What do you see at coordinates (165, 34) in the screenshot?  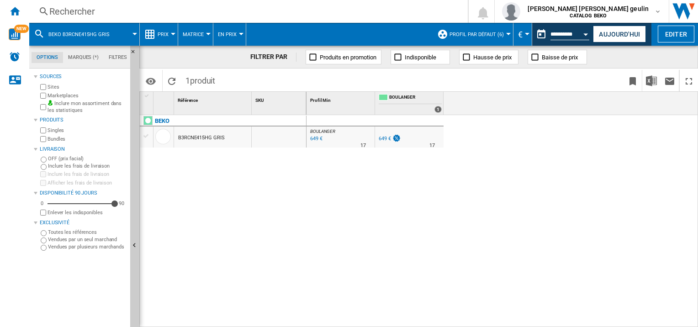 I see `button: Prix` at bounding box center [165, 34].